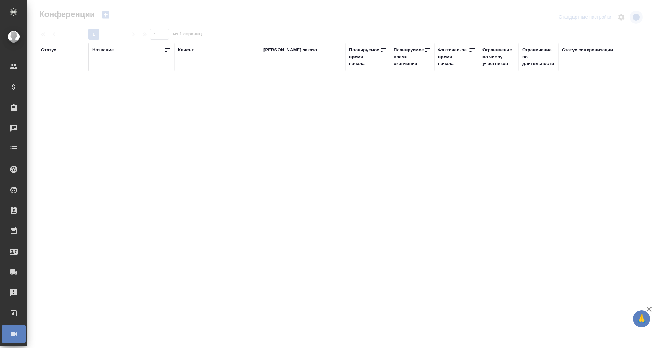 This screenshot has width=657, height=348. I want to click on div: Фактическое время начала, so click(454, 57).